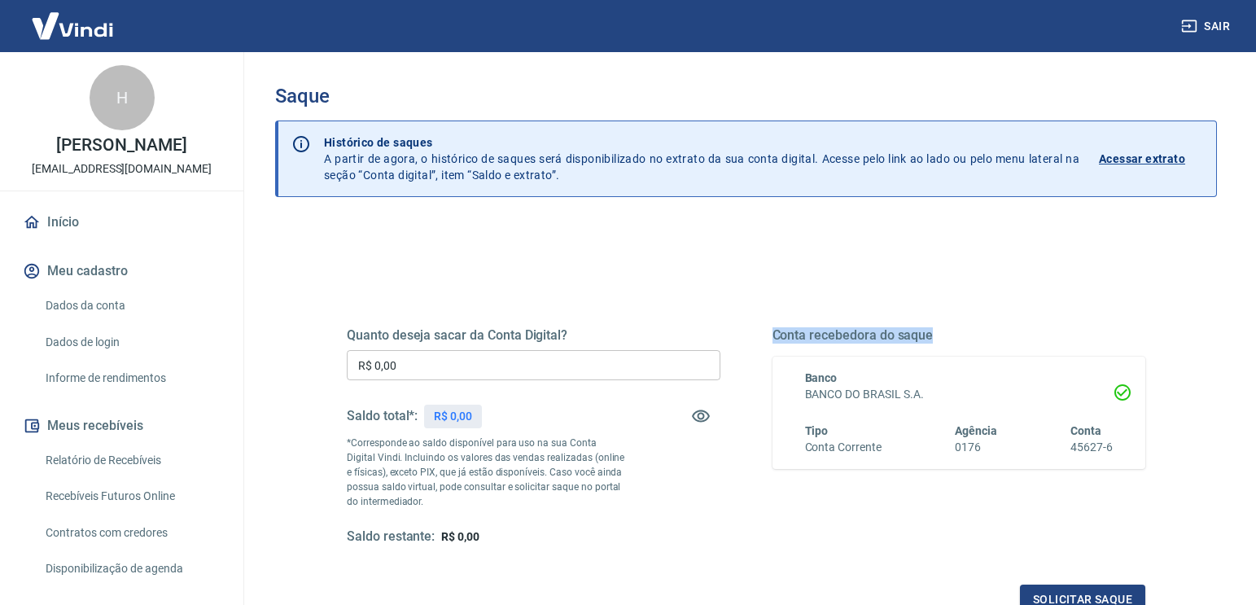 Image resolution: width=1256 pixels, height=605 pixels. What do you see at coordinates (382, 416) in the screenshot?
I see `h5: Saldo total*:` at bounding box center [382, 416].